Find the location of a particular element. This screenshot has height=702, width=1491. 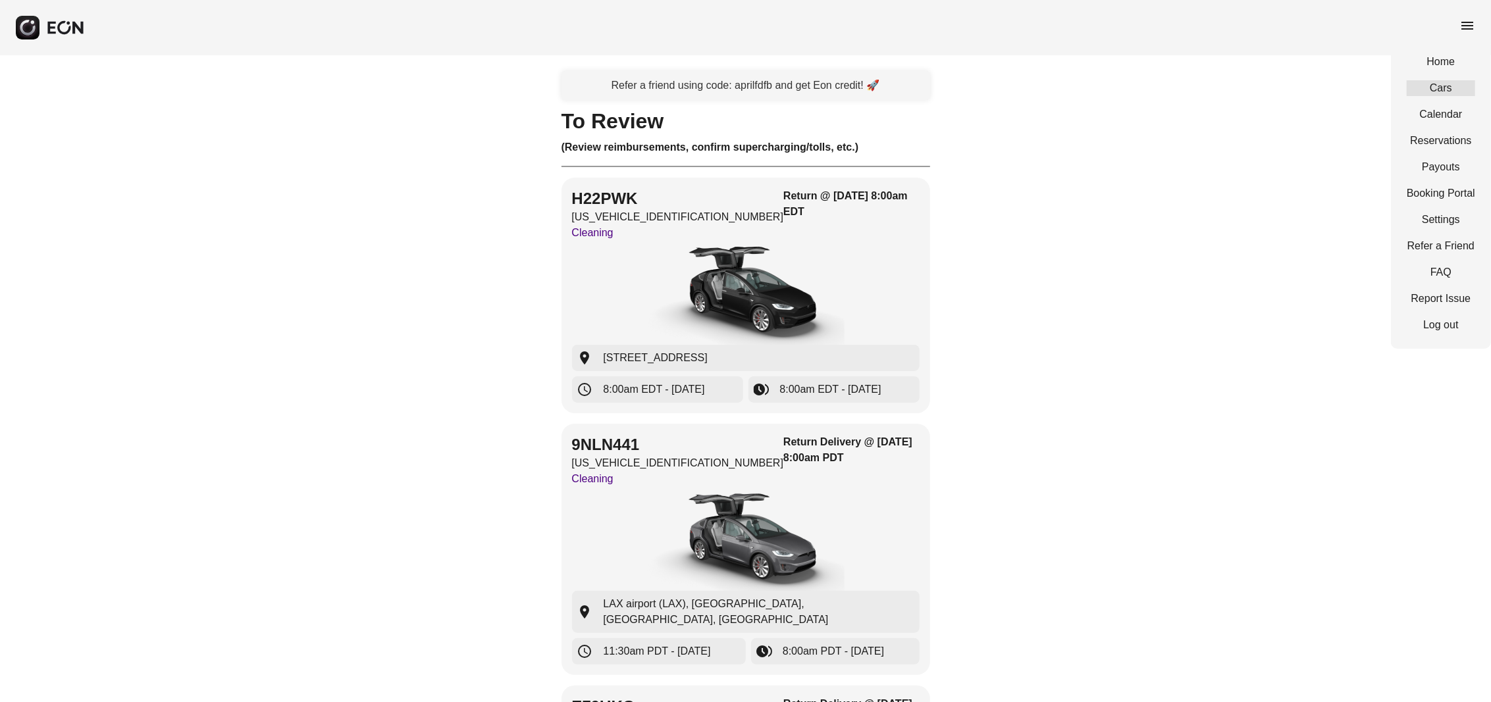

a: Settings is located at coordinates (1441, 220).